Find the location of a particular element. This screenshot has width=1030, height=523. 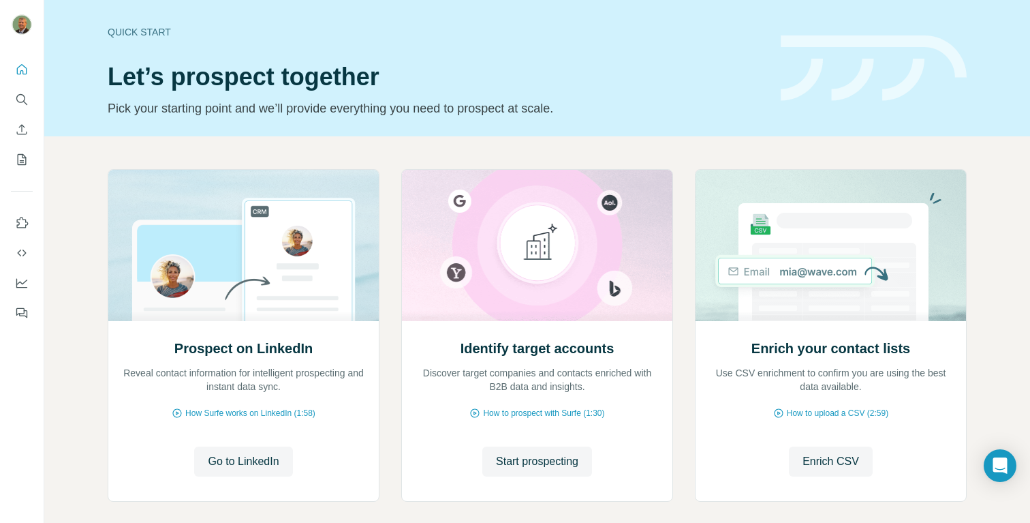

span: How to upload a CSV (2:59) is located at coordinates (838, 413).